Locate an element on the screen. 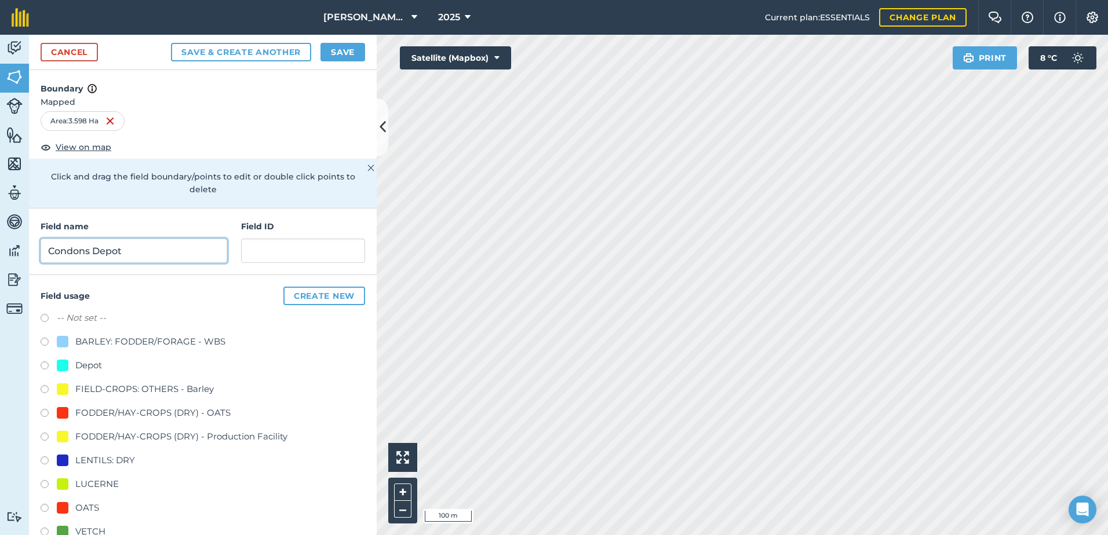 The height and width of the screenshot is (535, 1108). div: LUCERNE is located at coordinates (97, 484).